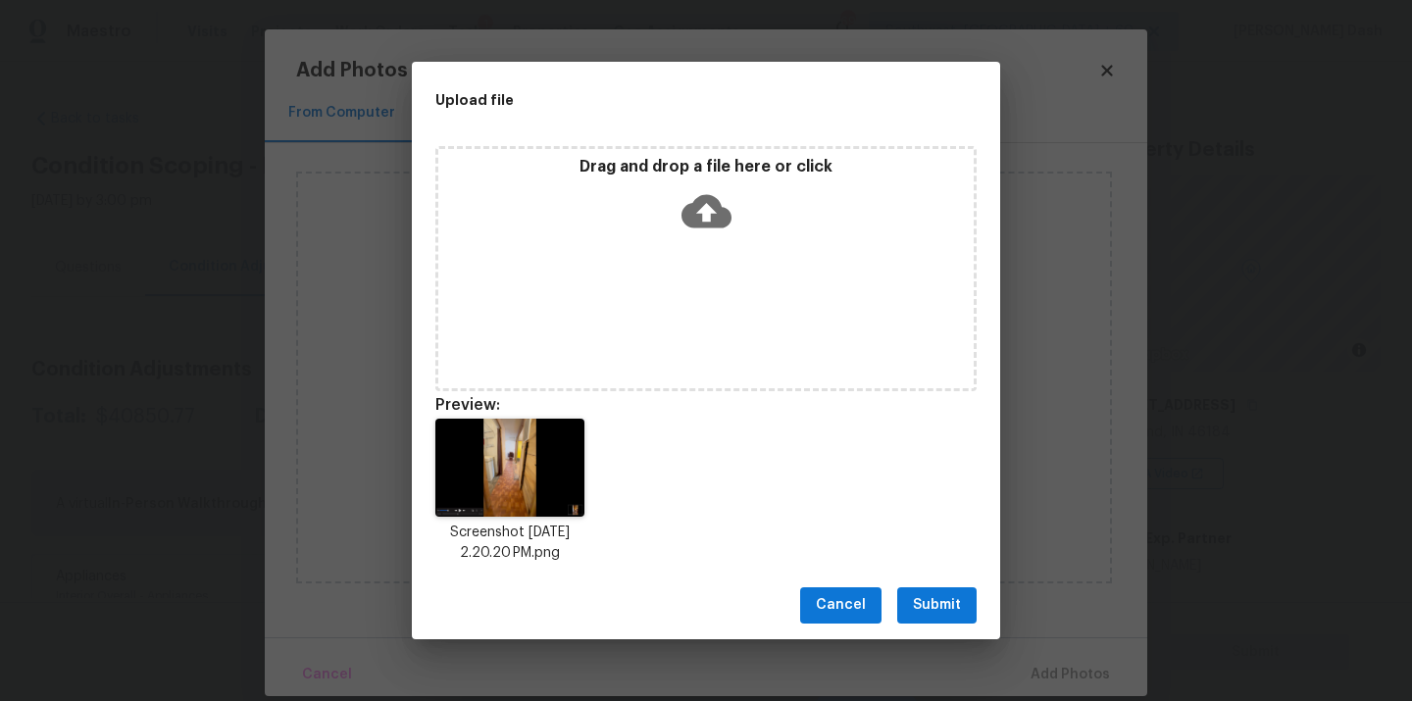  What do you see at coordinates (841, 605) in the screenshot?
I see `button: Cancel` at bounding box center [841, 605].